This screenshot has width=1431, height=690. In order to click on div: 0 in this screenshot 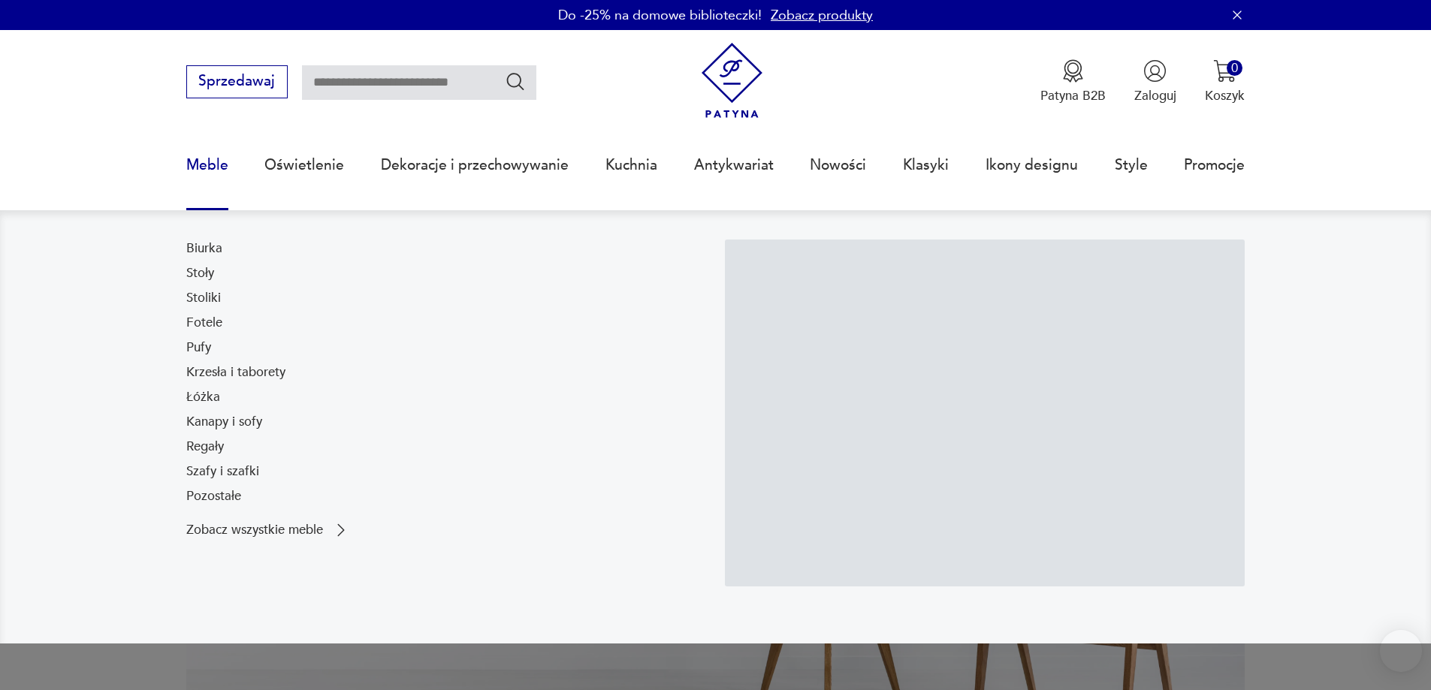, I will do `click(1234, 68)`.